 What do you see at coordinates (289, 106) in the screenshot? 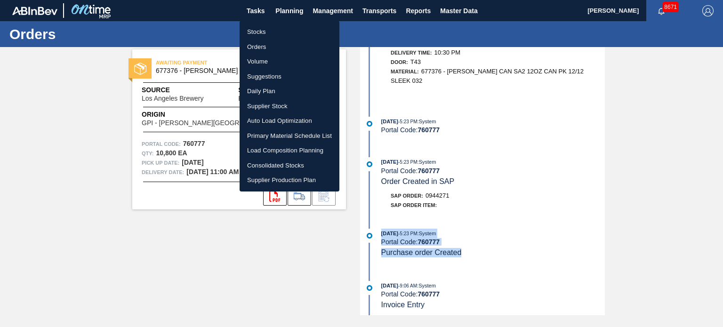
I see `a: Supplier Stock` at bounding box center [289, 106].